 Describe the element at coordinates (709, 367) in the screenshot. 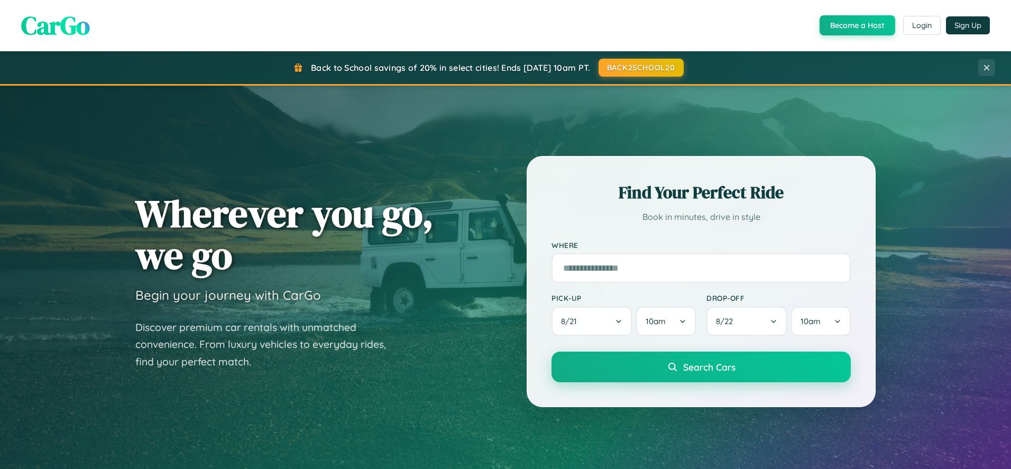

I see `span: Search Cars` at that location.